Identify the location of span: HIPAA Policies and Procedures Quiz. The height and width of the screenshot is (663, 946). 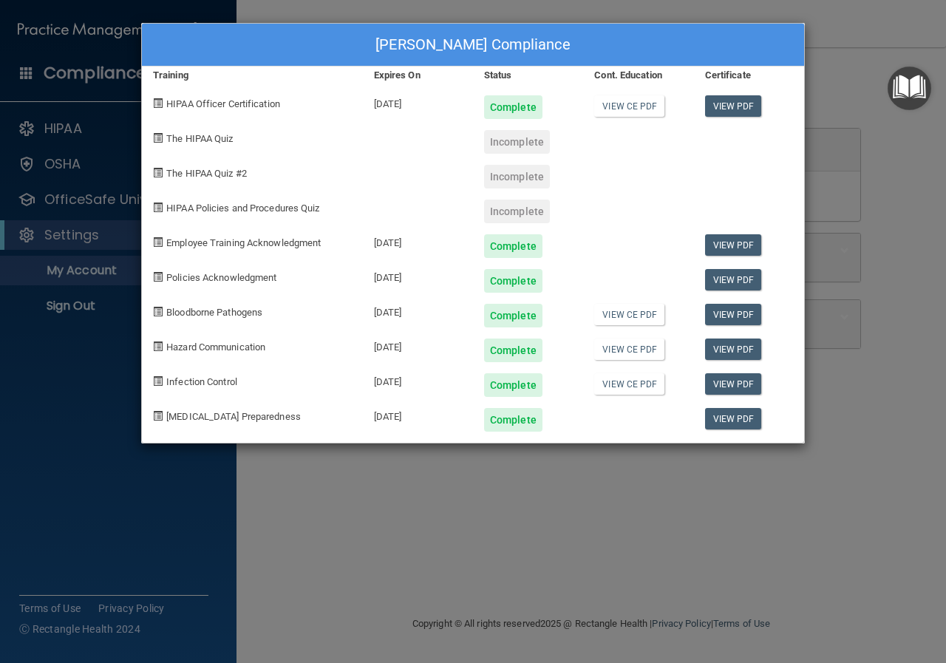
(243, 208).